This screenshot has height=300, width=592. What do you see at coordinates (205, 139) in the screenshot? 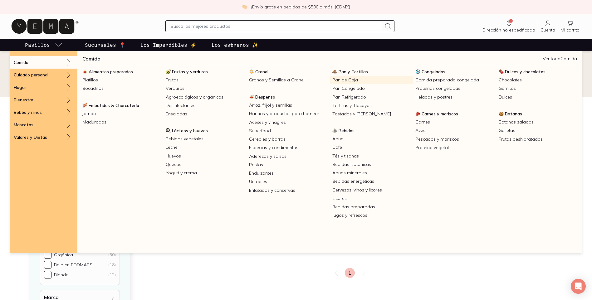
I see `a: Bebidas vegetales` at bounding box center [205, 139].